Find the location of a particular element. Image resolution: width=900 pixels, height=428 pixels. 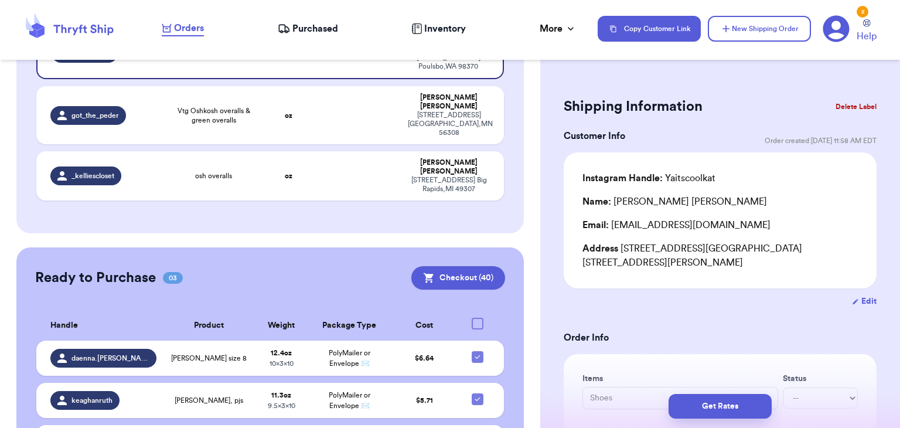

button: Get Rates is located at coordinates (720, 406).